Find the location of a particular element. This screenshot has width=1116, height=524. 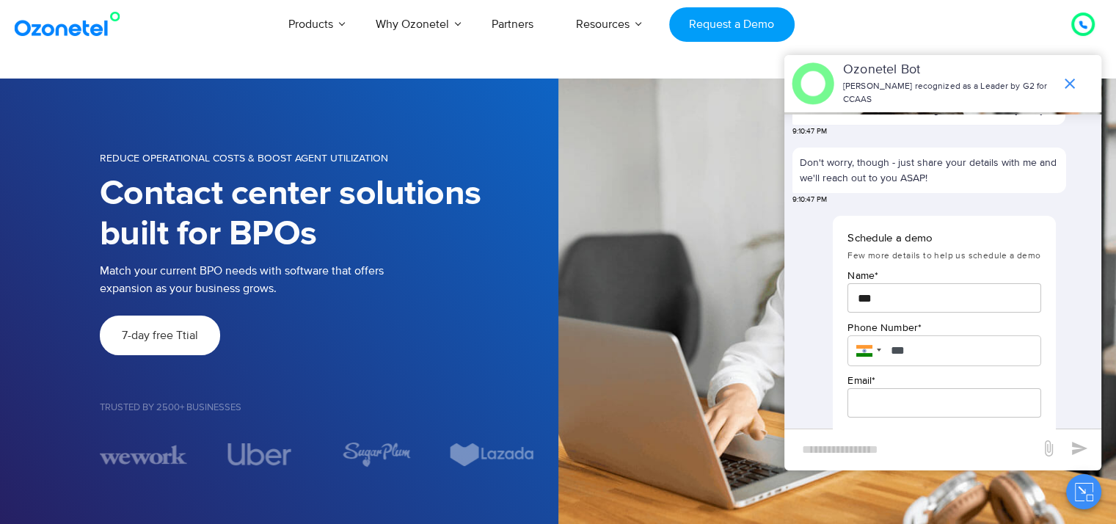

p: Match your current BPO needs with software that offers expansion as your business grows. is located at coordinates (257, 280).